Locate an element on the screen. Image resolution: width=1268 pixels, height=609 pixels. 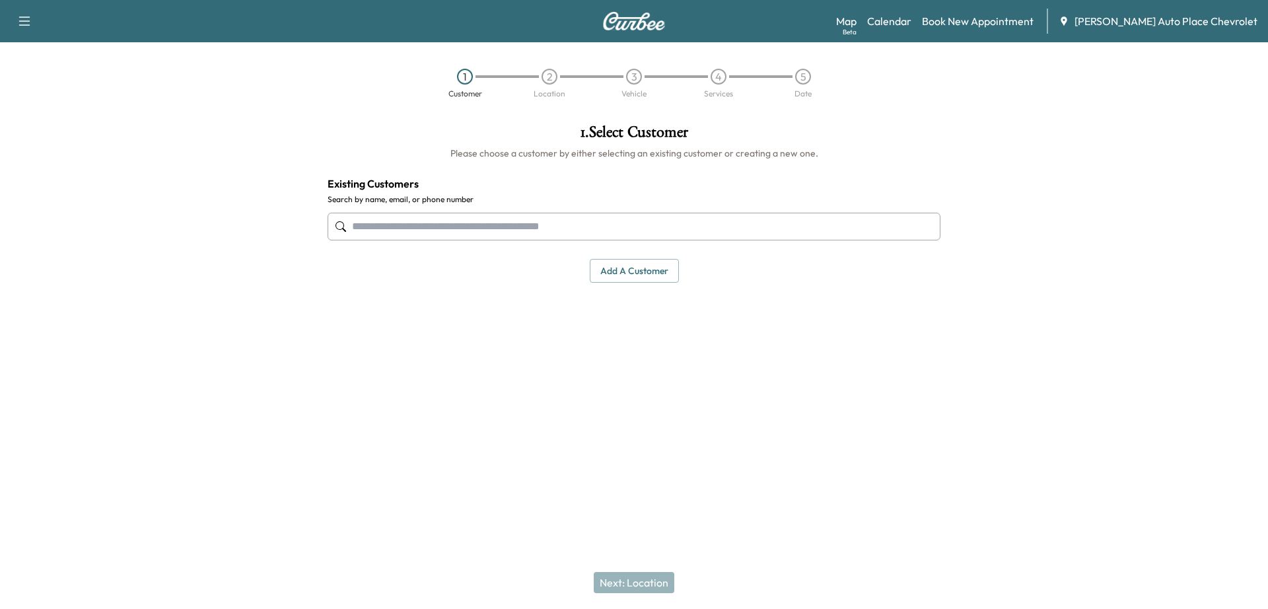
div: 1 is located at coordinates (465, 77).